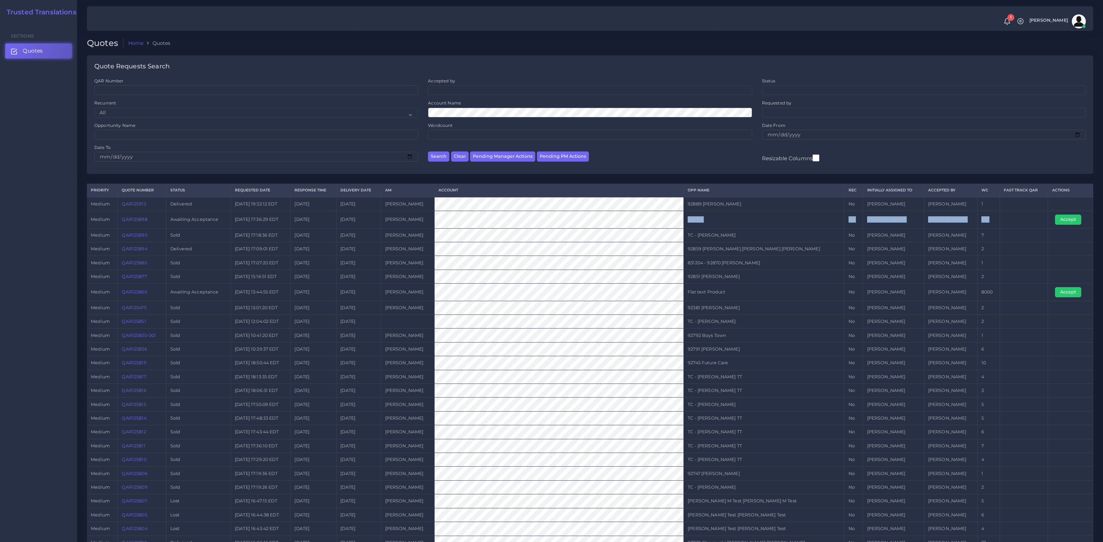  I want to click on label: Recurrent, so click(105, 103).